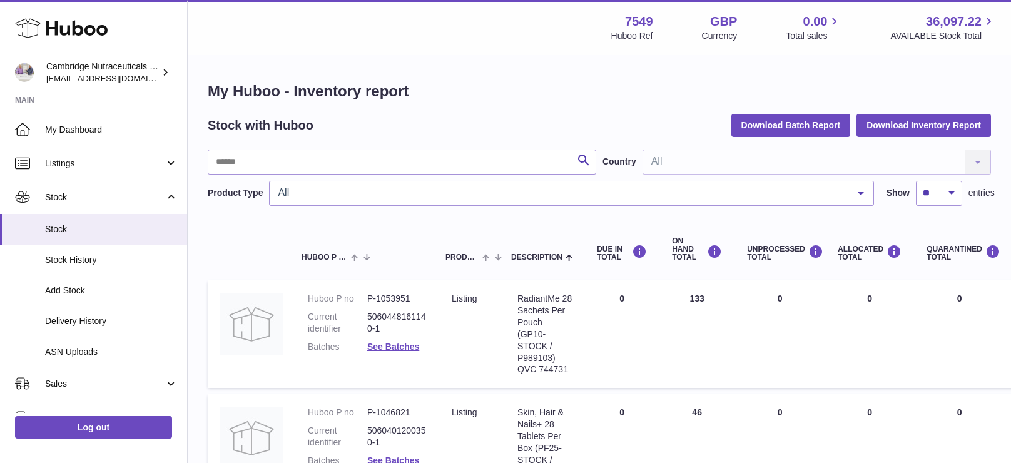 The image size is (1011, 463). Describe the element at coordinates (960, 253) in the screenshot. I see `div: QUARANTINED Total` at that location.